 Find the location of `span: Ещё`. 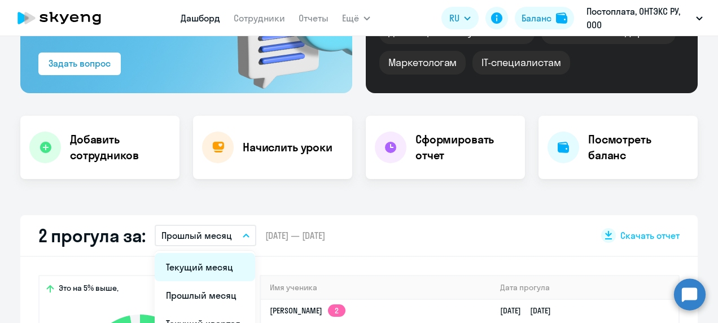

span: Ещё is located at coordinates (351, 18).